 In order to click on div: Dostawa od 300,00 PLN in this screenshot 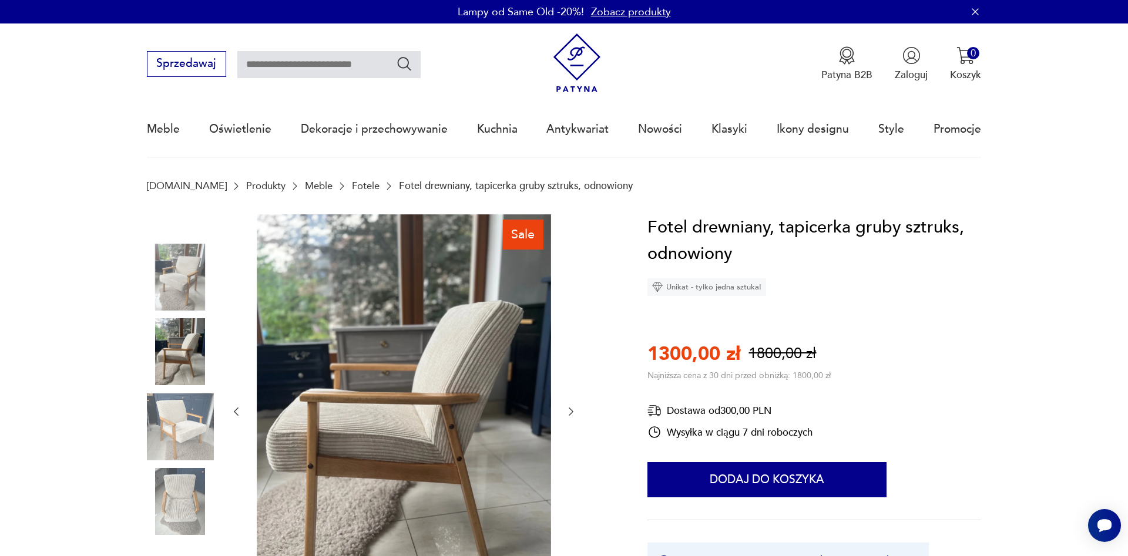, I will do `click(730, 411)`.